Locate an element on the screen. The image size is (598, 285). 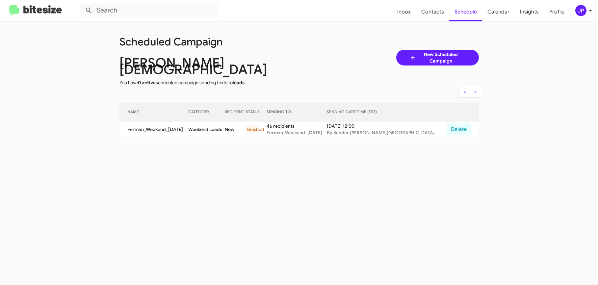
button: JP is located at coordinates (580, 11).